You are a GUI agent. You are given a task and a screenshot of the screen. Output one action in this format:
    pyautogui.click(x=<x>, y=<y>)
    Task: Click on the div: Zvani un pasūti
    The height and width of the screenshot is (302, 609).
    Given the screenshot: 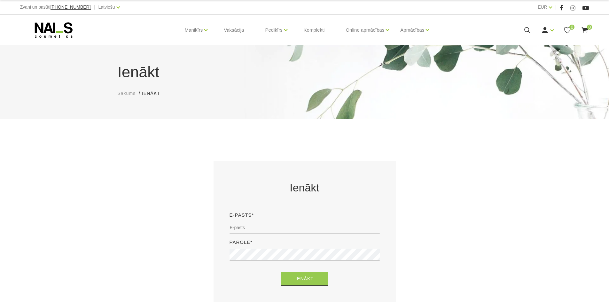 What is the action you would take?
    pyautogui.click(x=55, y=7)
    